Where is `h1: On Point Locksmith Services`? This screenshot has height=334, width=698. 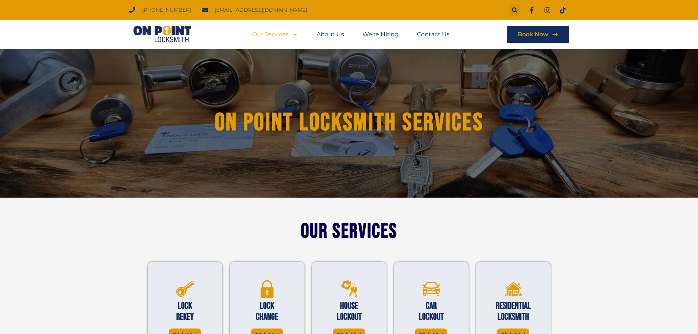
h1: On Point Locksmith Services is located at coordinates (349, 122).